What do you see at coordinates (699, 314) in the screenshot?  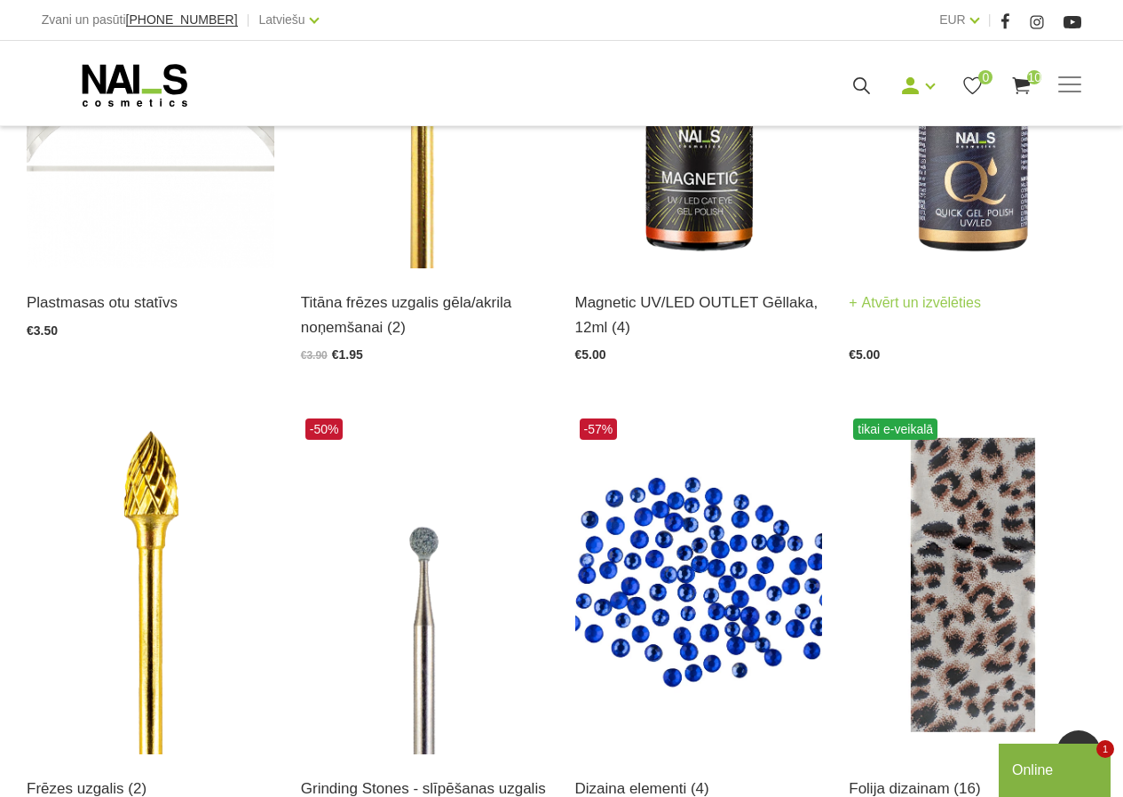 I see `a: Magnetic UV/LED OUTLET Gēllaka, 12ml (4)` at bounding box center [699, 314].